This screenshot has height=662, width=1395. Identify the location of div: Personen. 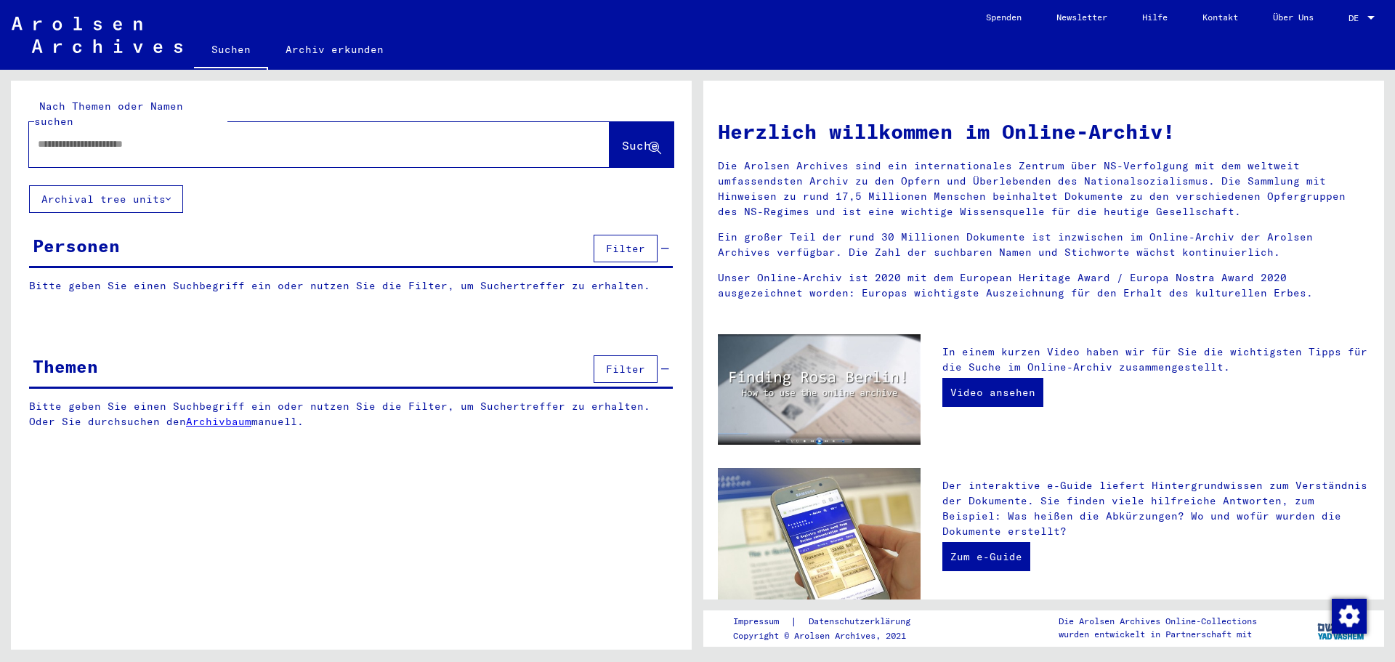
(76, 246).